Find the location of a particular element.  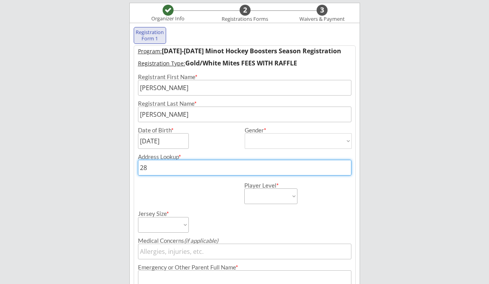

div: Gender is located at coordinates (299, 130).